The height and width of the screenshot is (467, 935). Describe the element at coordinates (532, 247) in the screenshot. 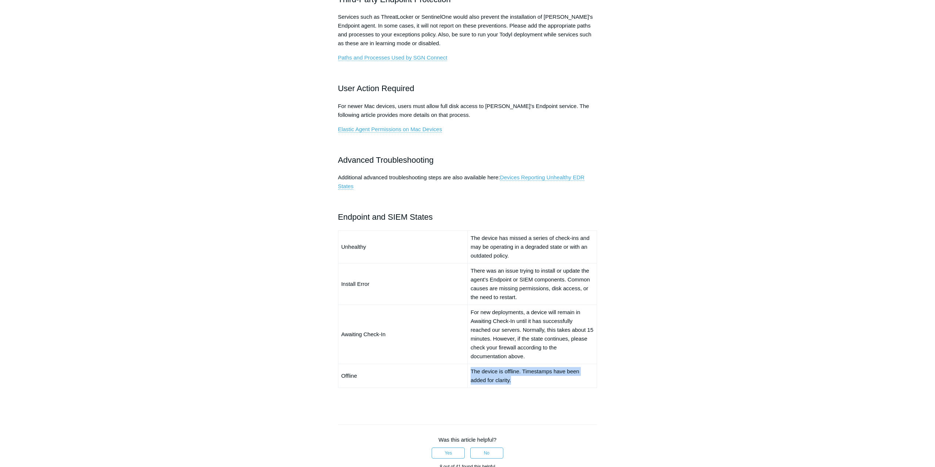

I see `td: The device has missed a series of check-ins and may be operating in a degraded state or with an o...` at that location.